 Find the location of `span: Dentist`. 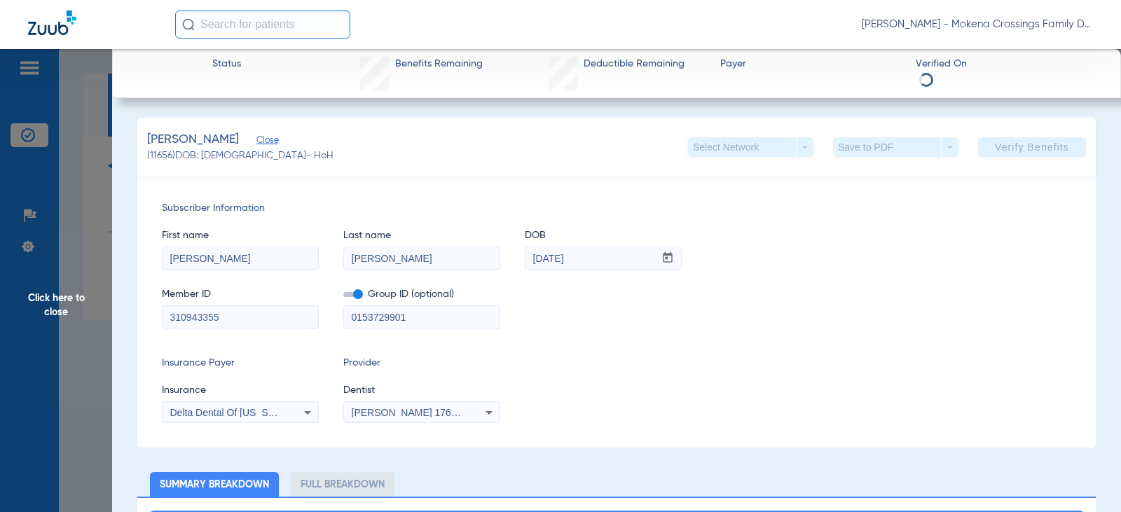

span: Dentist is located at coordinates (422, 390).